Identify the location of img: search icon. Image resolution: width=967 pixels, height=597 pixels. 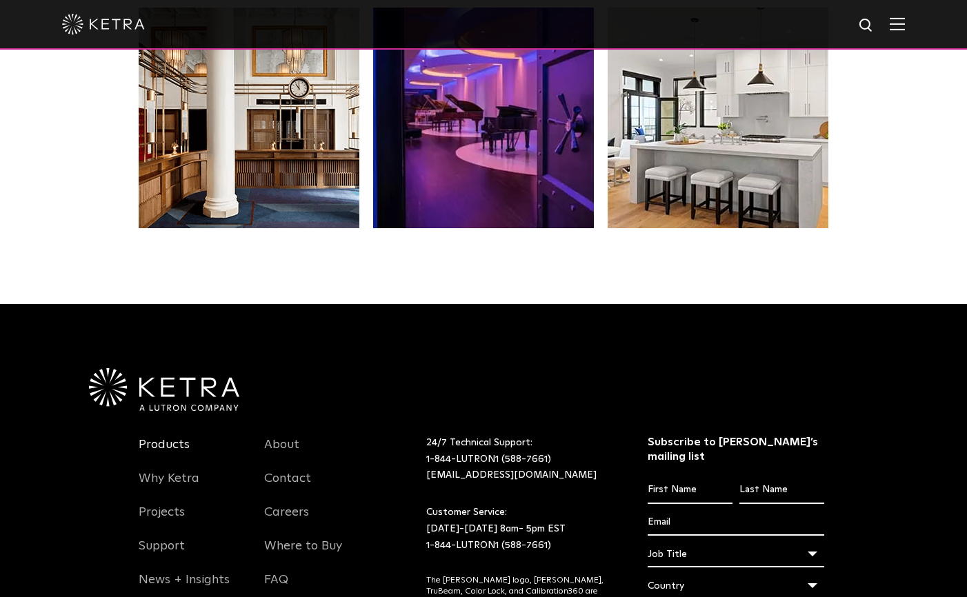
(866, 26).